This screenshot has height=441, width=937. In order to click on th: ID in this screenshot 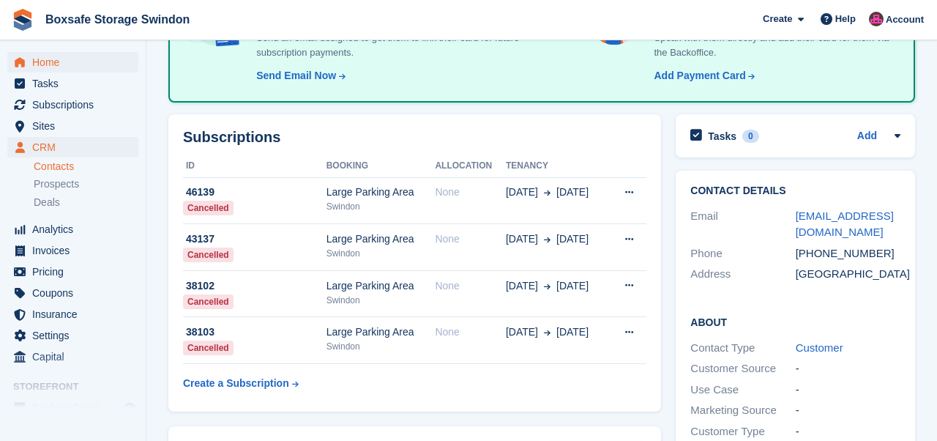, I will do `click(255, 166)`.